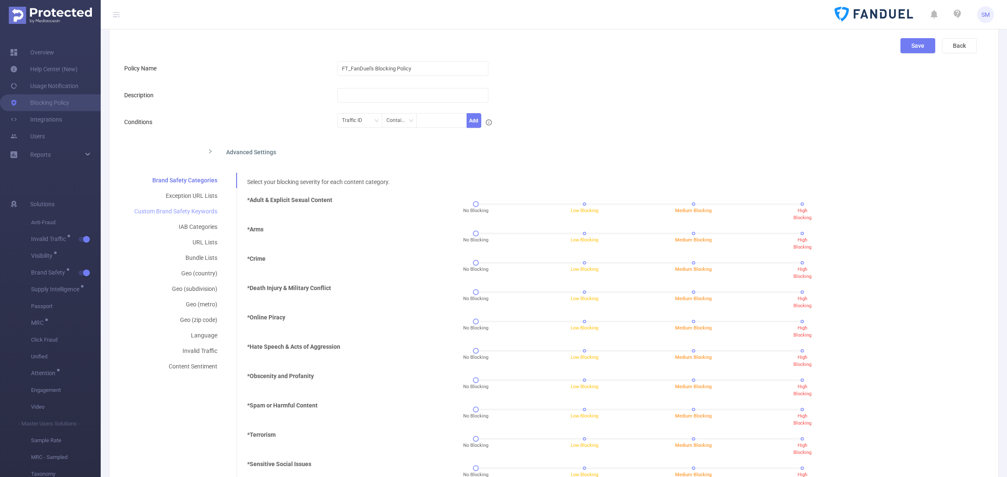 The width and height of the screenshot is (1007, 477). What do you see at coordinates (176, 274) in the screenshot?
I see `div: Geo (country)` at bounding box center [176, 274].